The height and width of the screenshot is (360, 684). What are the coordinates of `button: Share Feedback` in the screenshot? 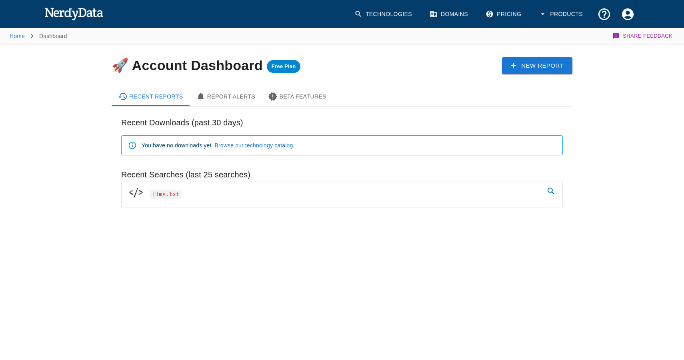 It's located at (643, 36).